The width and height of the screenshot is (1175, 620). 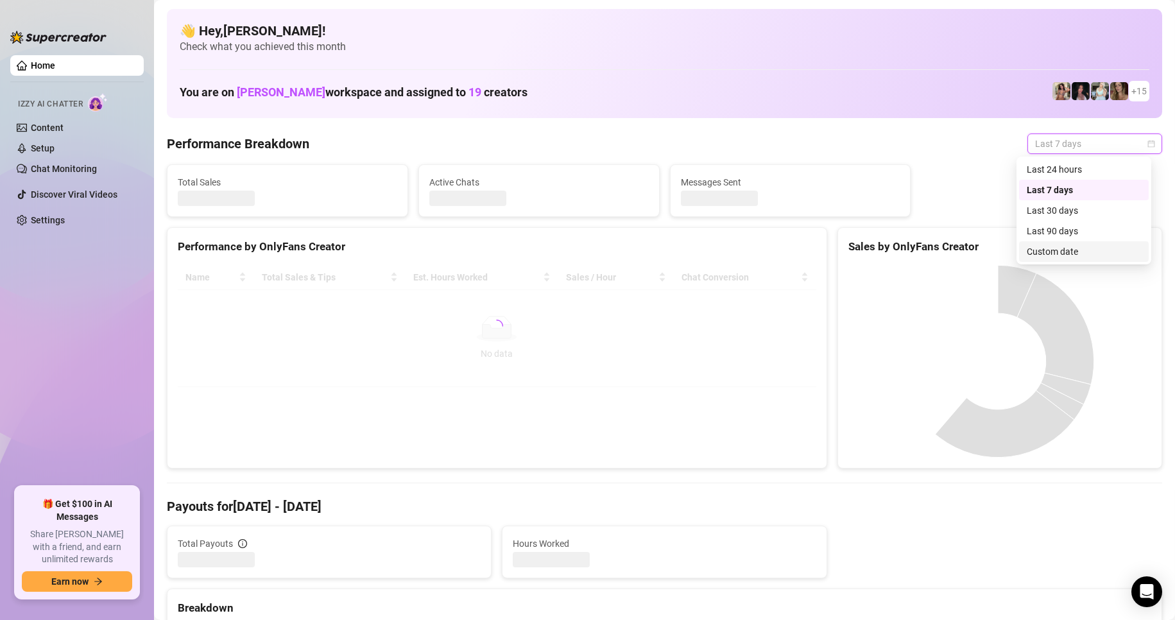 What do you see at coordinates (1084, 211) in the screenshot?
I see `div: Last 30 days` at bounding box center [1084, 211].